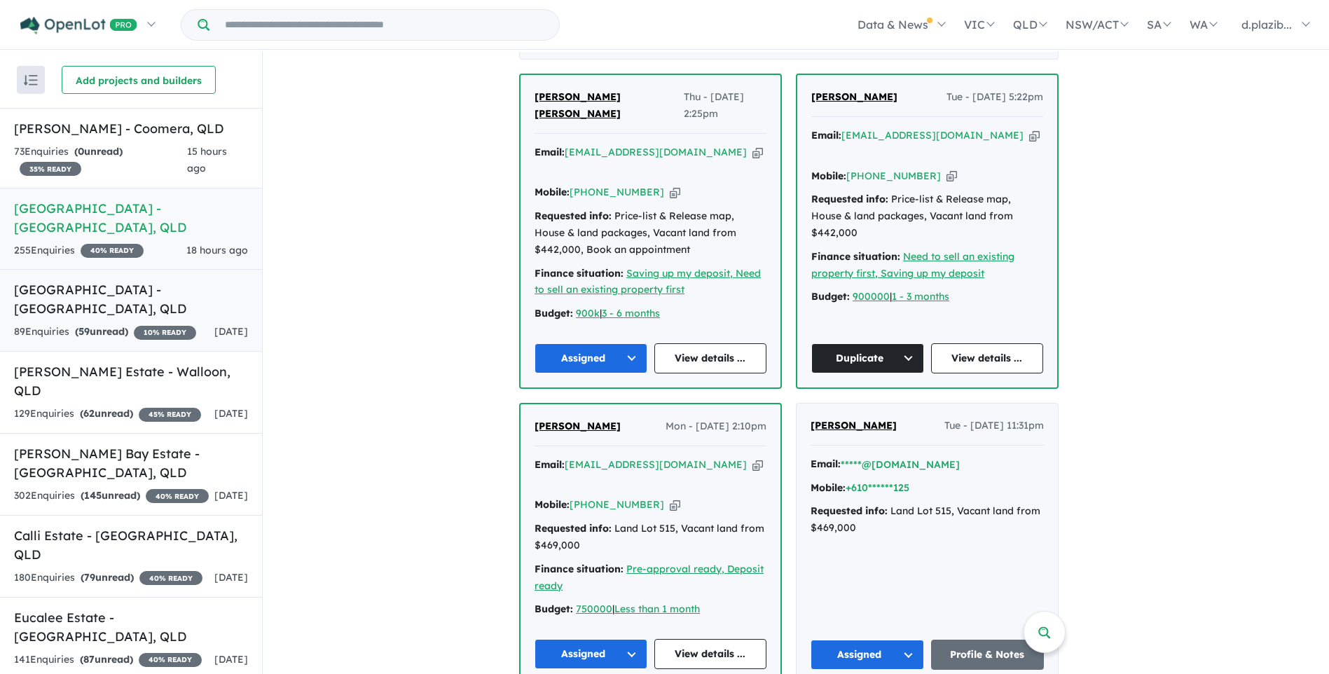  What do you see at coordinates (594, 609) in the screenshot?
I see `a: 750000` at bounding box center [594, 609].